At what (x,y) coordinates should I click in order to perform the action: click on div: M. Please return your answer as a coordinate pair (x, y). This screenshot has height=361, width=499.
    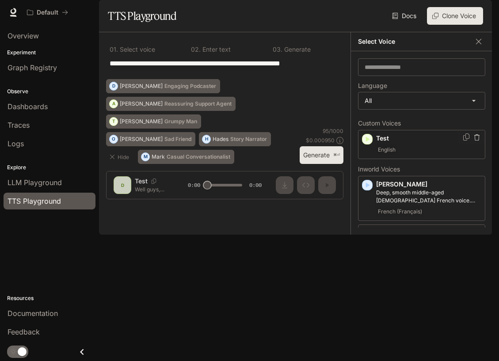
    Looking at the image, I should click on (145, 157).